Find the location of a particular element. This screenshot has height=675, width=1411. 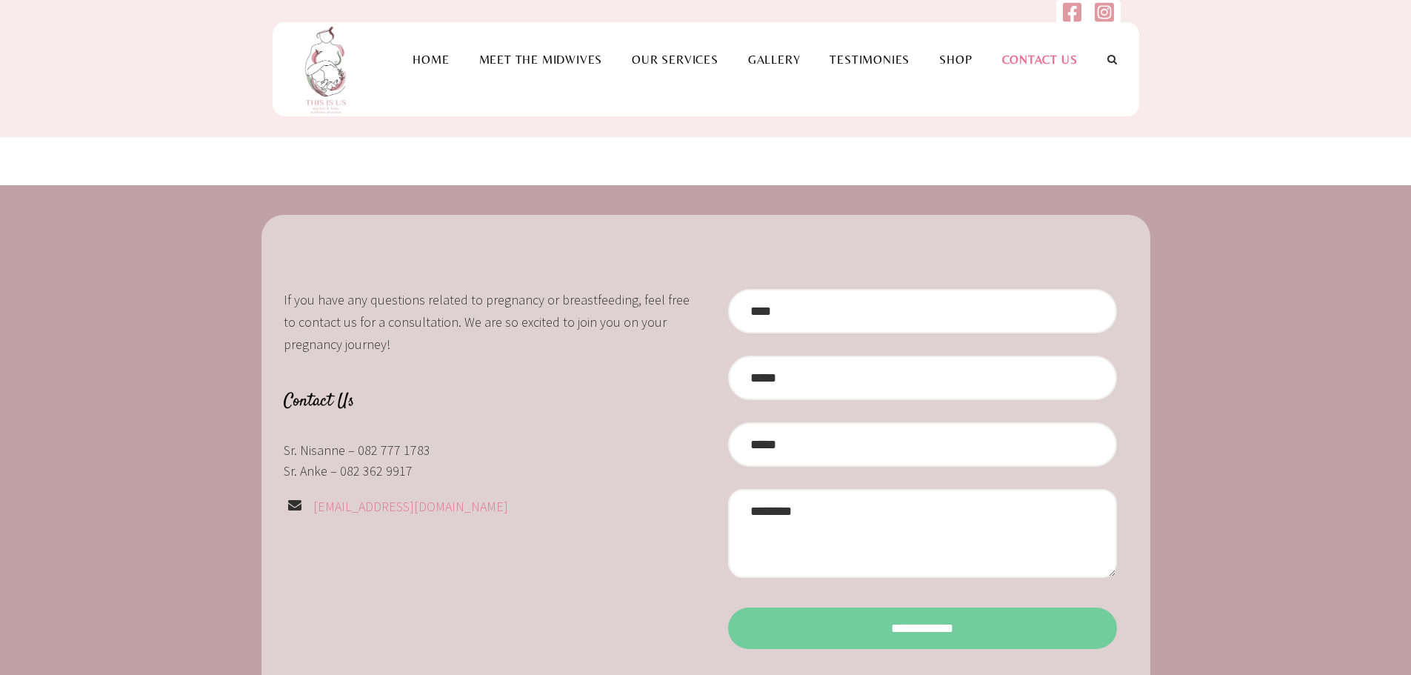

p: If you have any questions related to pregnancy or breastfeeding, feel free to contact us for a co... is located at coordinates (489, 322).